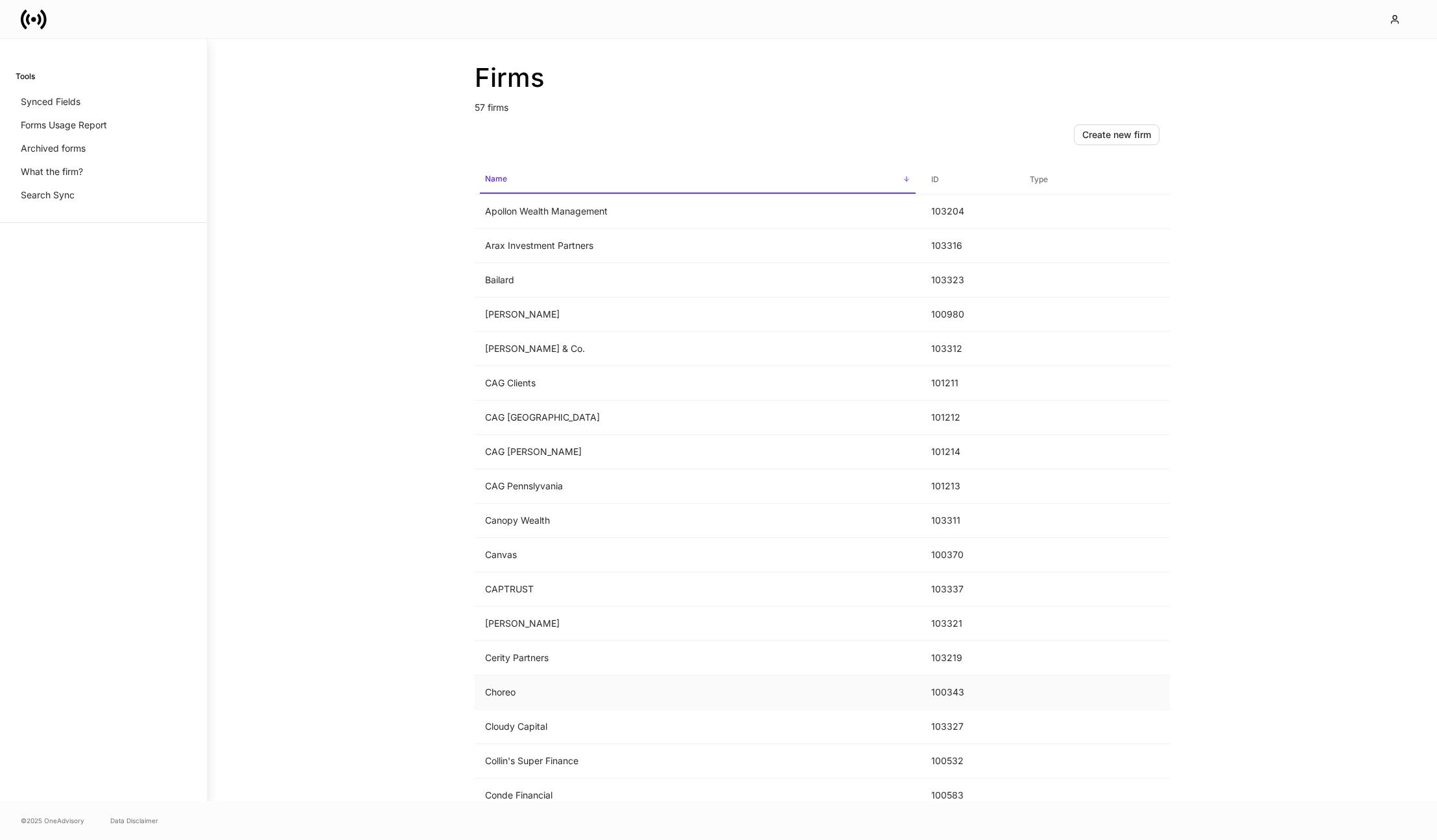 The width and height of the screenshot is (1437, 840). I want to click on td: Arax Investment Partners, so click(698, 246).